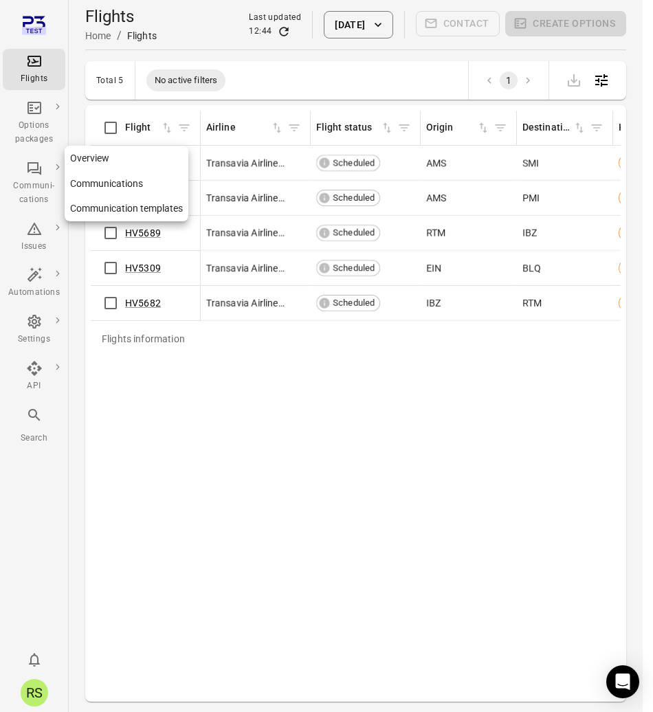 This screenshot has width=653, height=712. Describe the element at coordinates (184, 128) in the screenshot. I see `span: Filter by flight` at that location.